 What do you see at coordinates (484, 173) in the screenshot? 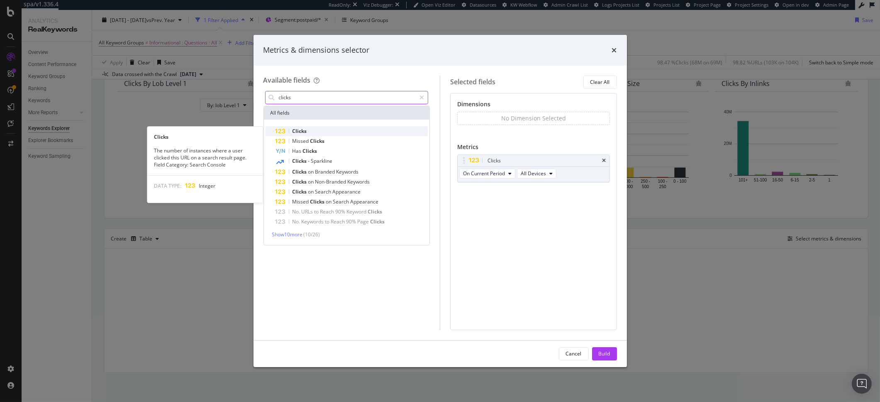
I see `span: On Current Period` at bounding box center [484, 173].